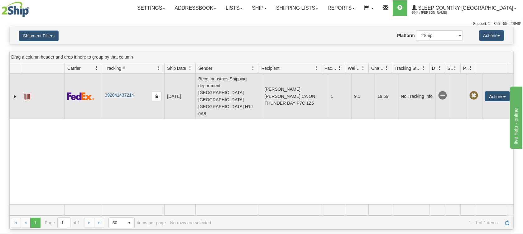  What do you see at coordinates (117, 223) in the screenshot?
I see `span: 50` at bounding box center [117, 223].